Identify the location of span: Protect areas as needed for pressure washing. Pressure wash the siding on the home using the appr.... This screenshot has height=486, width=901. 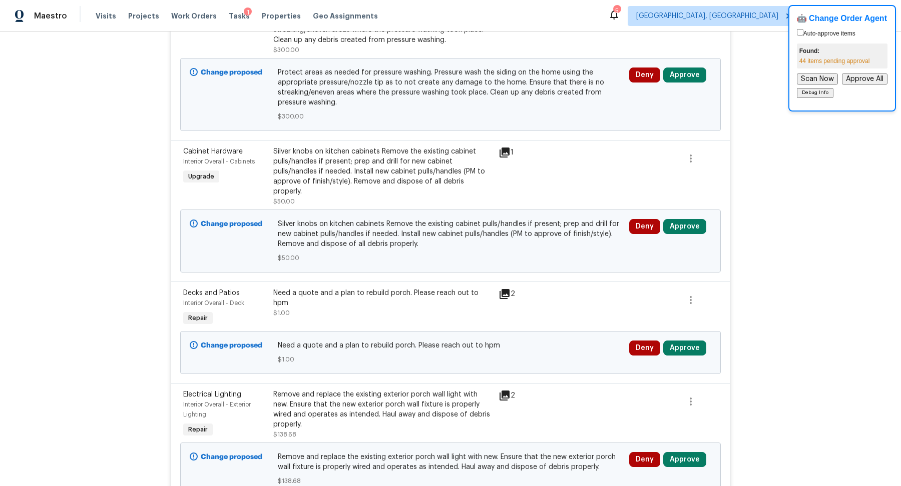
(450, 88).